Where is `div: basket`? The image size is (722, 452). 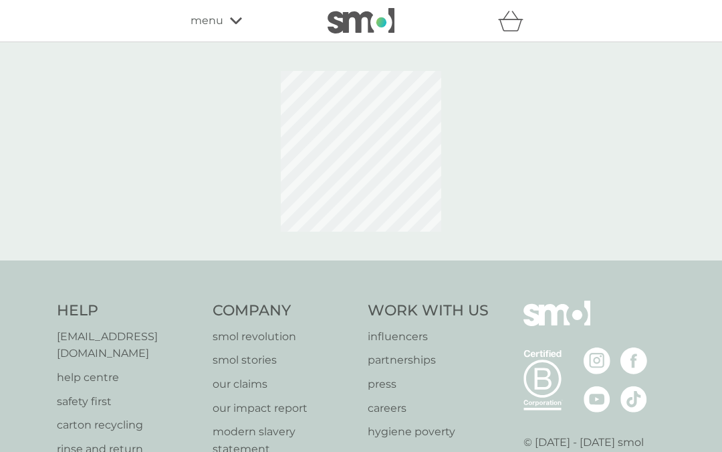 div: basket is located at coordinates (515, 21).